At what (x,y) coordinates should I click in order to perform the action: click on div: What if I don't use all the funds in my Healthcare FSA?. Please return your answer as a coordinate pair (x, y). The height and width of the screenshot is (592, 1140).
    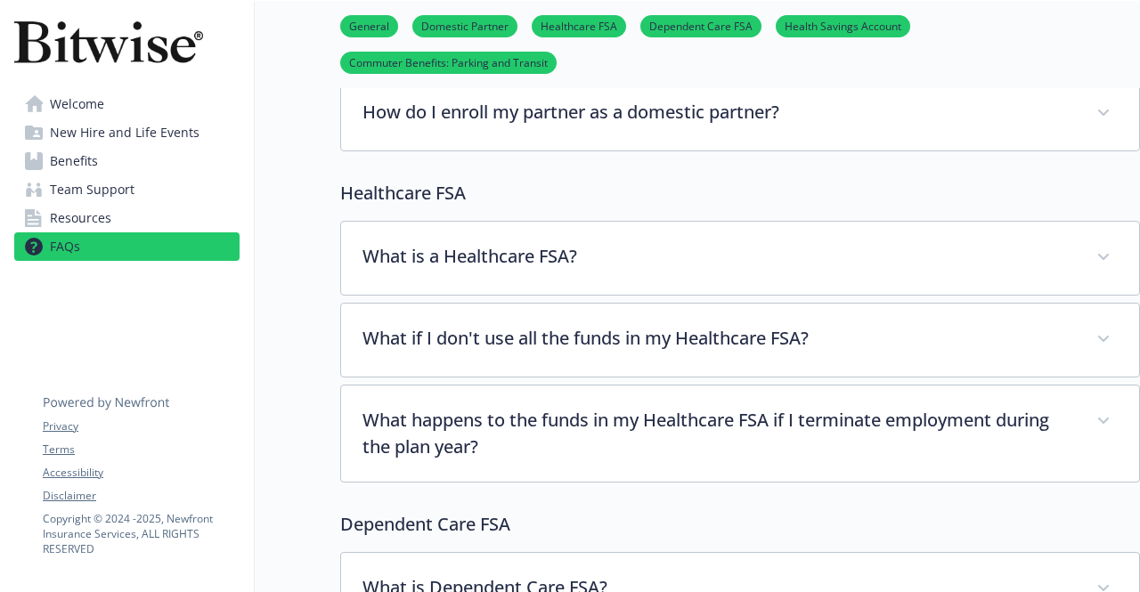
    Looking at the image, I should click on (740, 340).